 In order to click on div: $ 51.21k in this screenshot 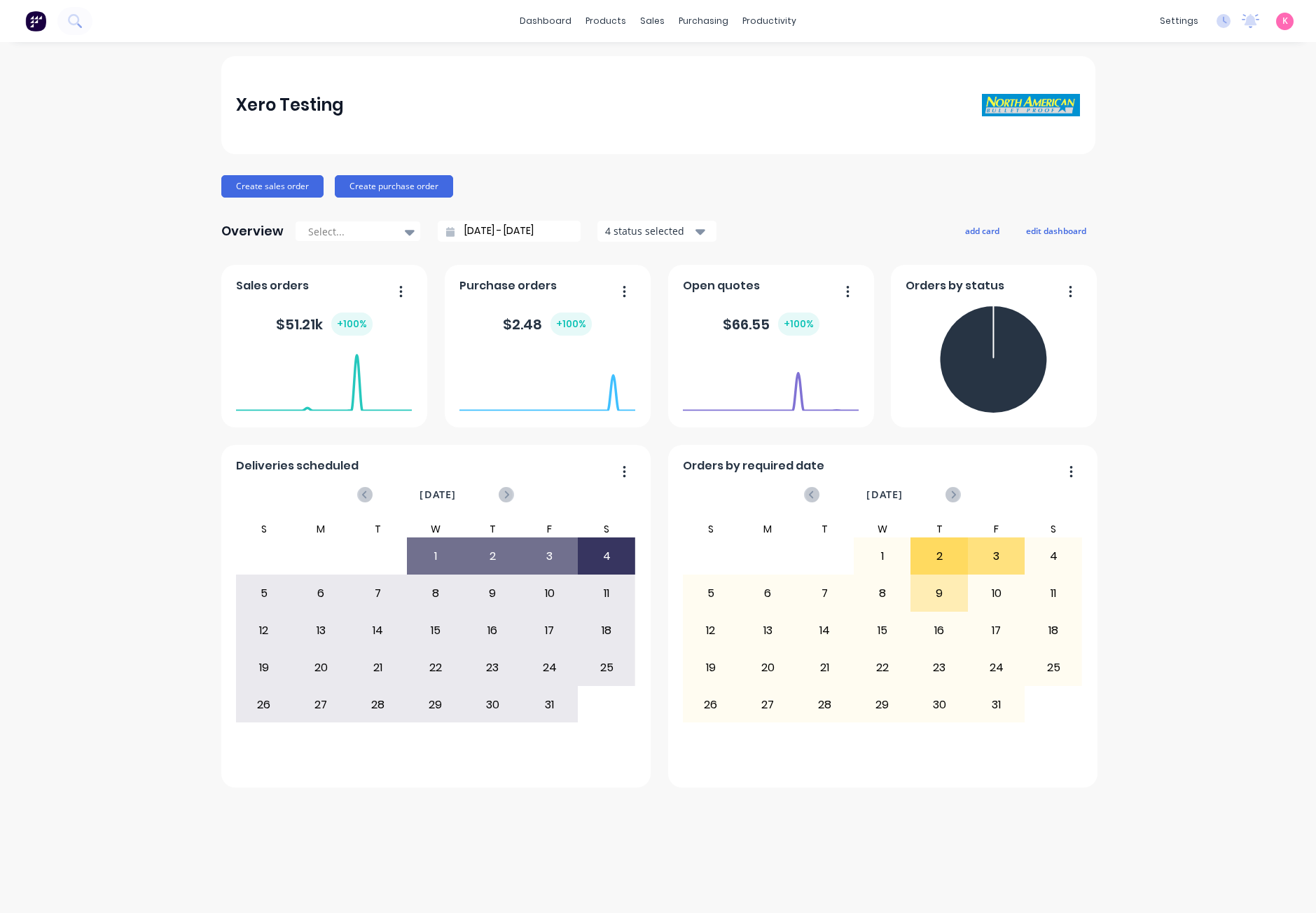, I will do `click(325, 324)`.